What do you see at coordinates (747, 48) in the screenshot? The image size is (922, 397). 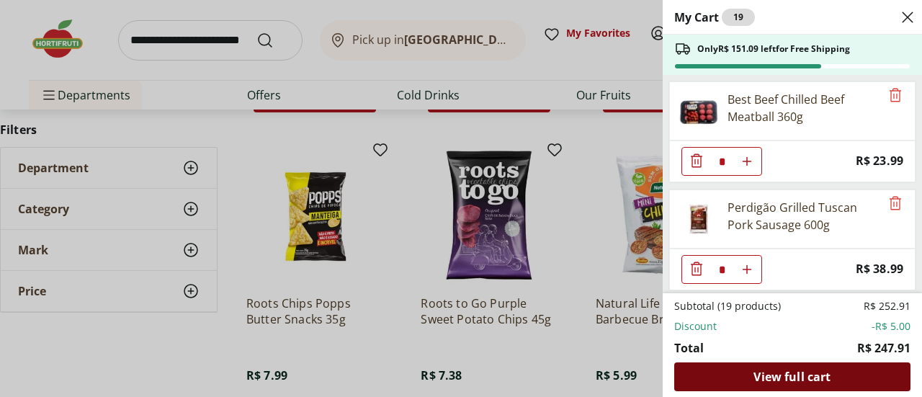 I see `font: R$ 151.09 left` at bounding box center [747, 48].